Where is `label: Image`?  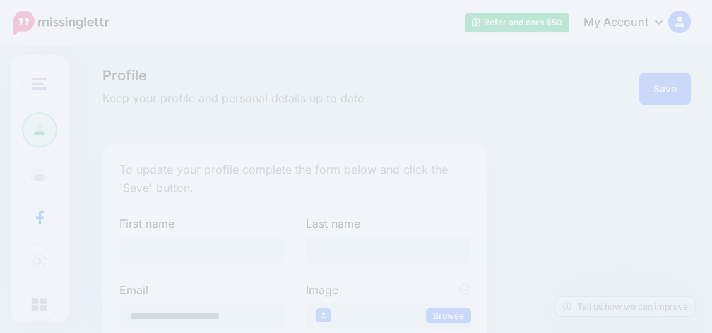 label: Image is located at coordinates (388, 290).